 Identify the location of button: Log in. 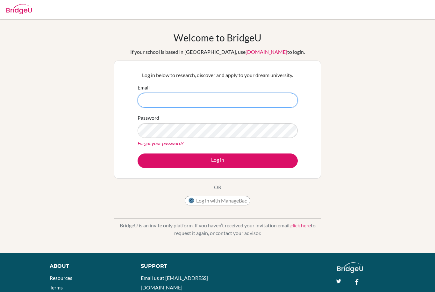
(217, 161).